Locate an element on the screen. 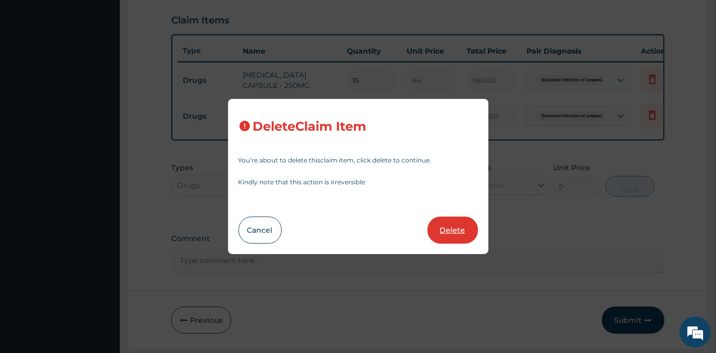  button: Cancel is located at coordinates (260, 230).